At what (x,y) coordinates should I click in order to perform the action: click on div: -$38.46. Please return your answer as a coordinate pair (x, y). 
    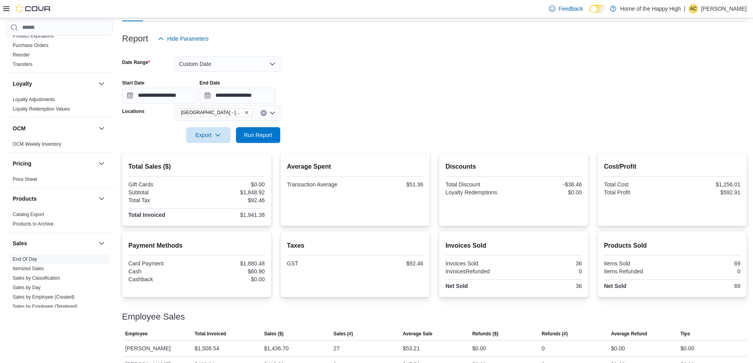
    Looking at the image, I should click on (548, 185).